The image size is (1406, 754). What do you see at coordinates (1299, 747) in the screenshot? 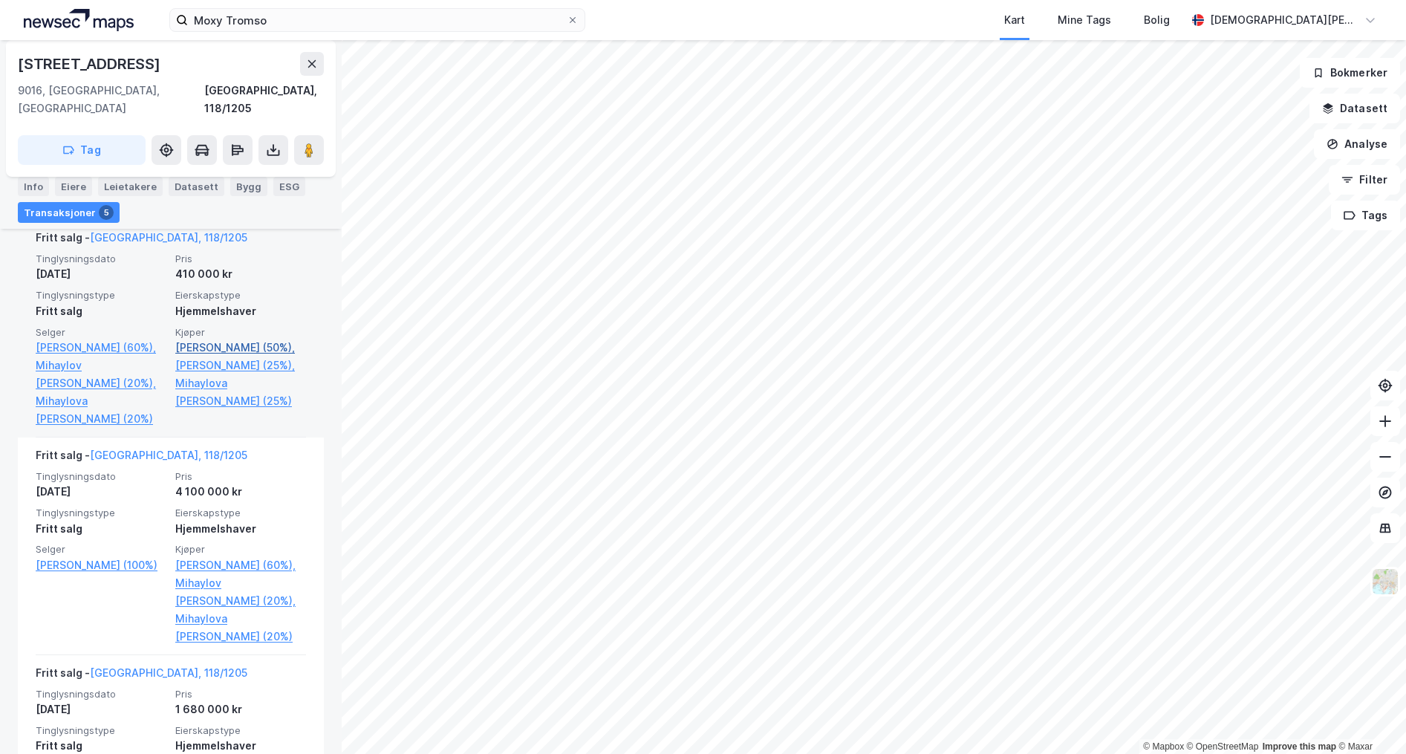
I see `a: Improve this map` at bounding box center [1299, 747].